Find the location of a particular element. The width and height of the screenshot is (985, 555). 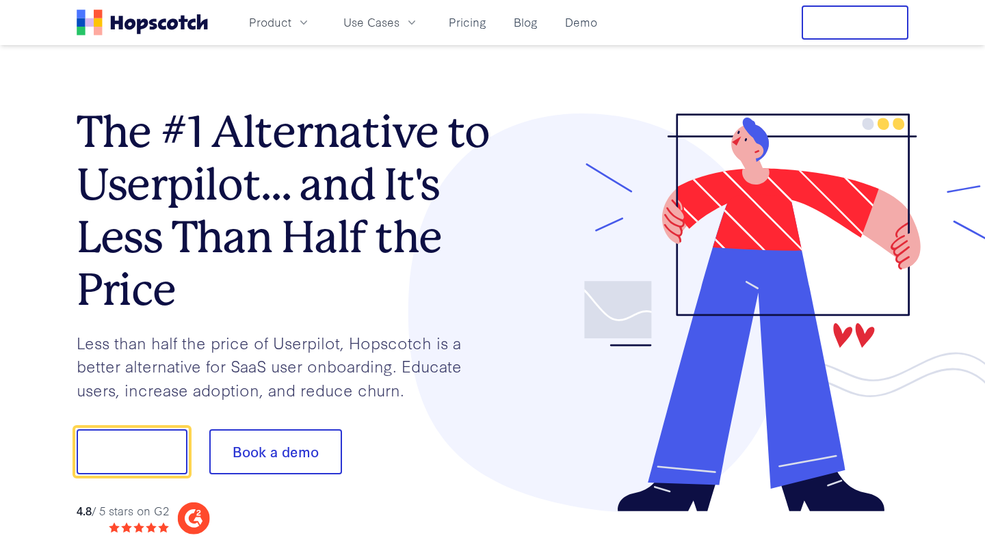

a: Home is located at coordinates (142, 23).